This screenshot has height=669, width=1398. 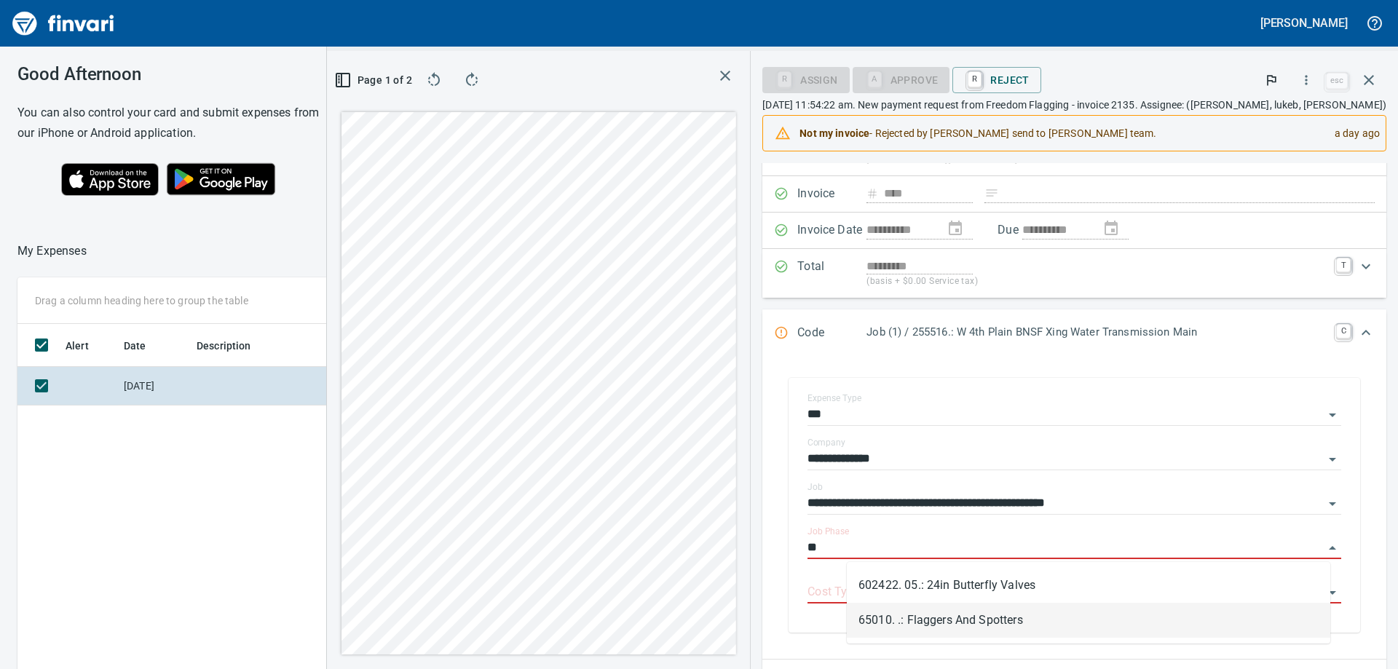 I want to click on p: Job (1) / 255516.: W 4th Plain BNSF Xing Water Transmission Main, so click(x=1097, y=332).